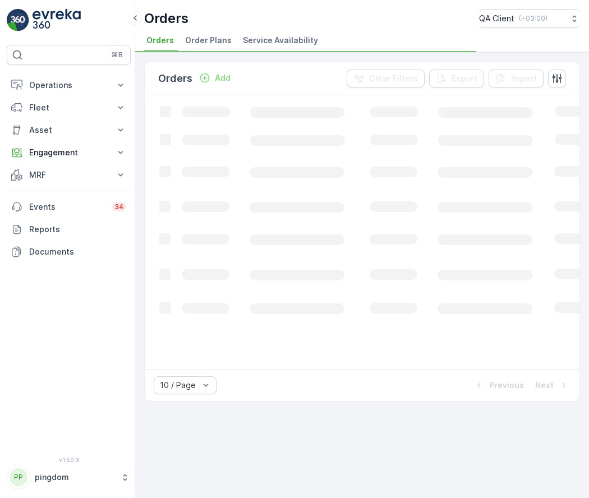 Image resolution: width=589 pixels, height=498 pixels. What do you see at coordinates (67, 207) in the screenshot?
I see `p: Events` at bounding box center [67, 207].